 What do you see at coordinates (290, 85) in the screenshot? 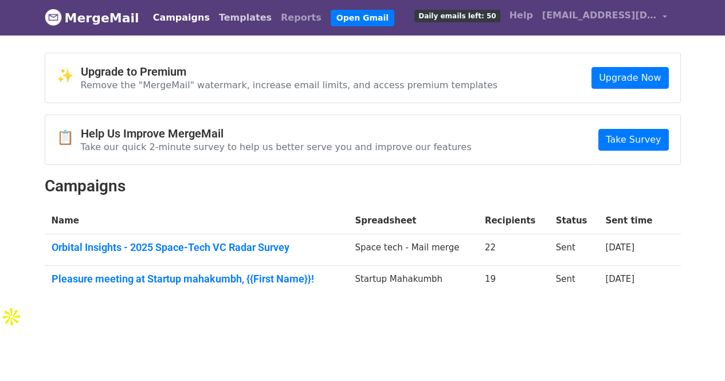
I see `p: Remove the "MergeMail" watermark, increase email limits, and access premium templates` at bounding box center [290, 85].